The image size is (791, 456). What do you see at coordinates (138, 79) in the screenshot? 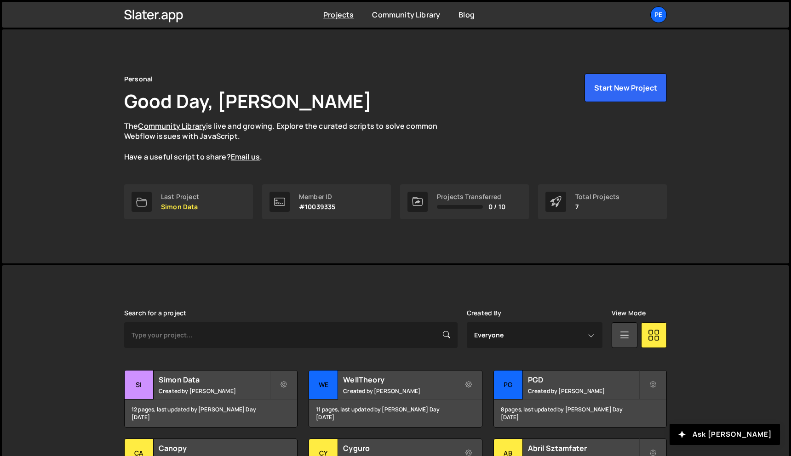
I see `div: Personal` at bounding box center [138, 79].